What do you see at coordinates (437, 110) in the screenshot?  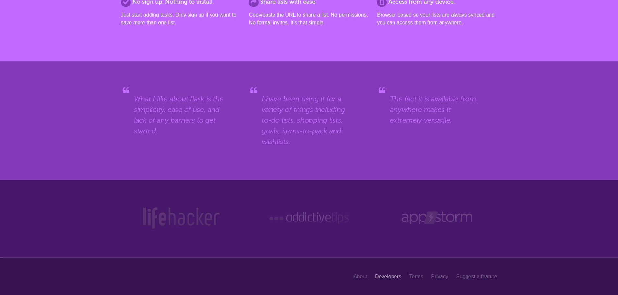 I see `blockquote: The fact it is available from anywhere makes it extremely versatile.` at bounding box center [437, 110].